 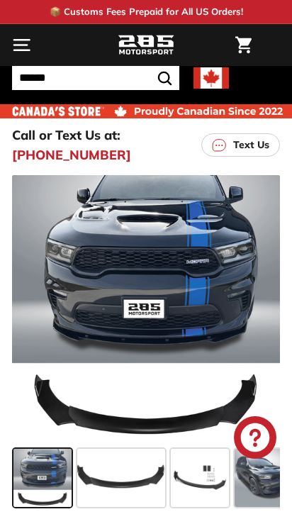 What do you see at coordinates (243, 45) in the screenshot?
I see `a: Cart` at bounding box center [243, 45].